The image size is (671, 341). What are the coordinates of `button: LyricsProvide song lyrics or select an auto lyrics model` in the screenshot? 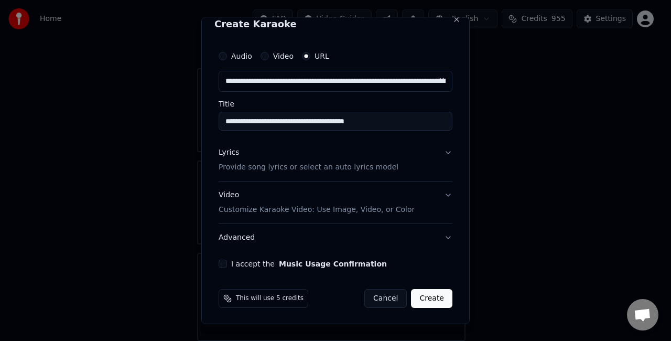 It's located at (335, 160).